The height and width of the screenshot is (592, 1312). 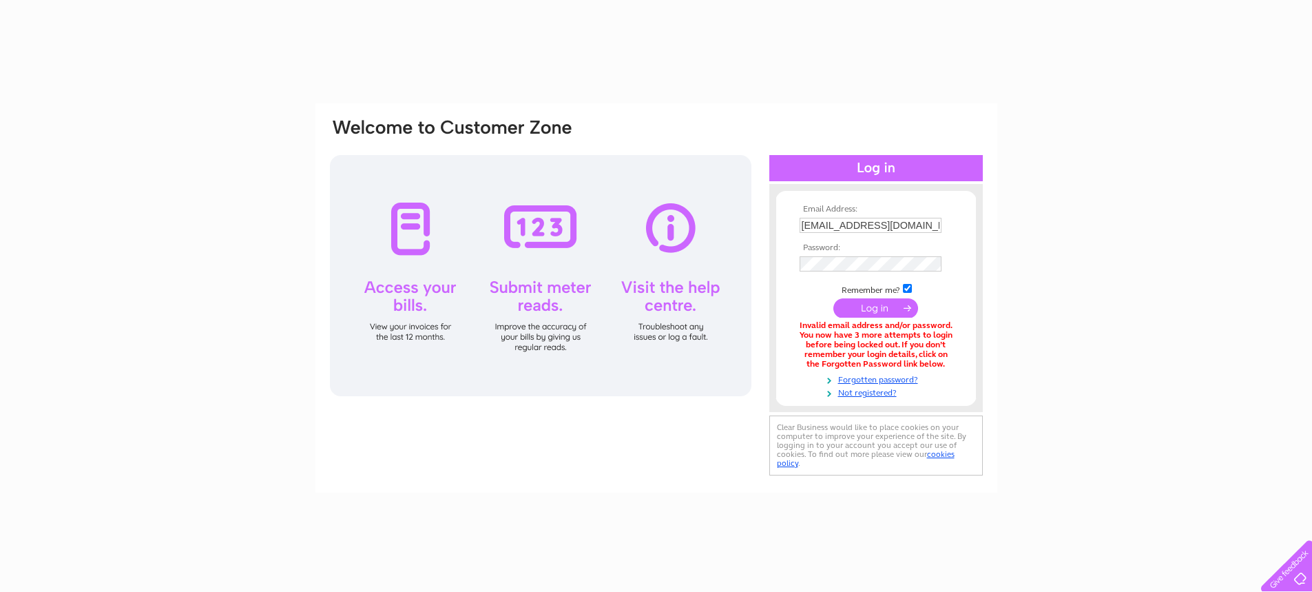 What do you see at coordinates (876, 209) in the screenshot?
I see `th: Email Address:` at bounding box center [876, 209].